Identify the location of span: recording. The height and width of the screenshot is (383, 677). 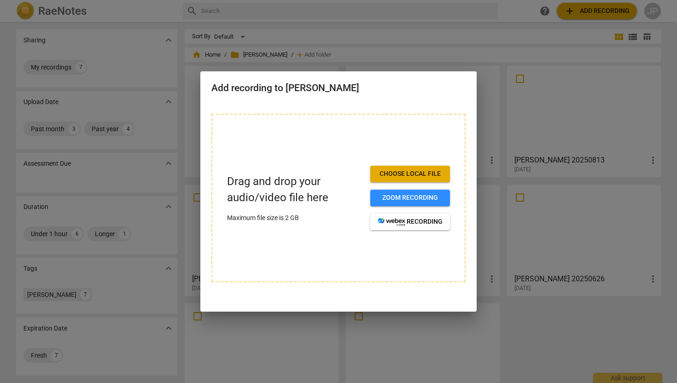
(410, 222).